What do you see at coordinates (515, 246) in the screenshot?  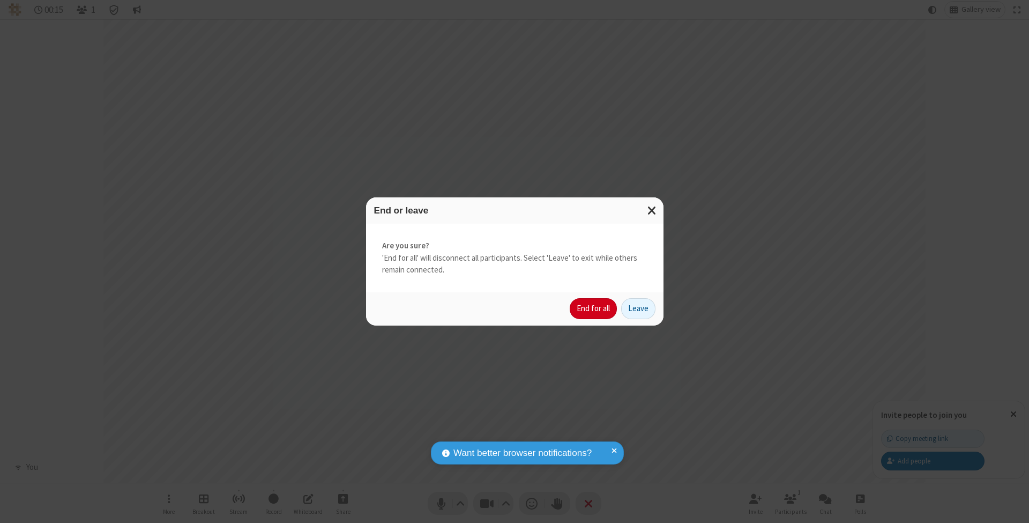 I see `strong: Are you sure?` at bounding box center [515, 246].